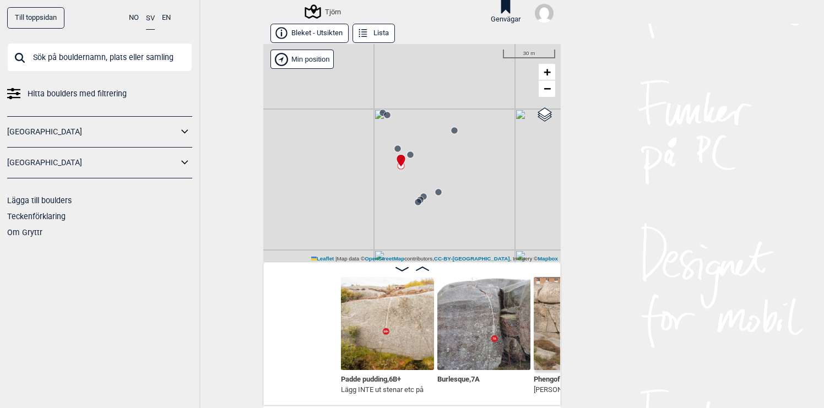 This screenshot has height=408, width=824. I want to click on img: Phengofobi 220904, so click(580, 323).